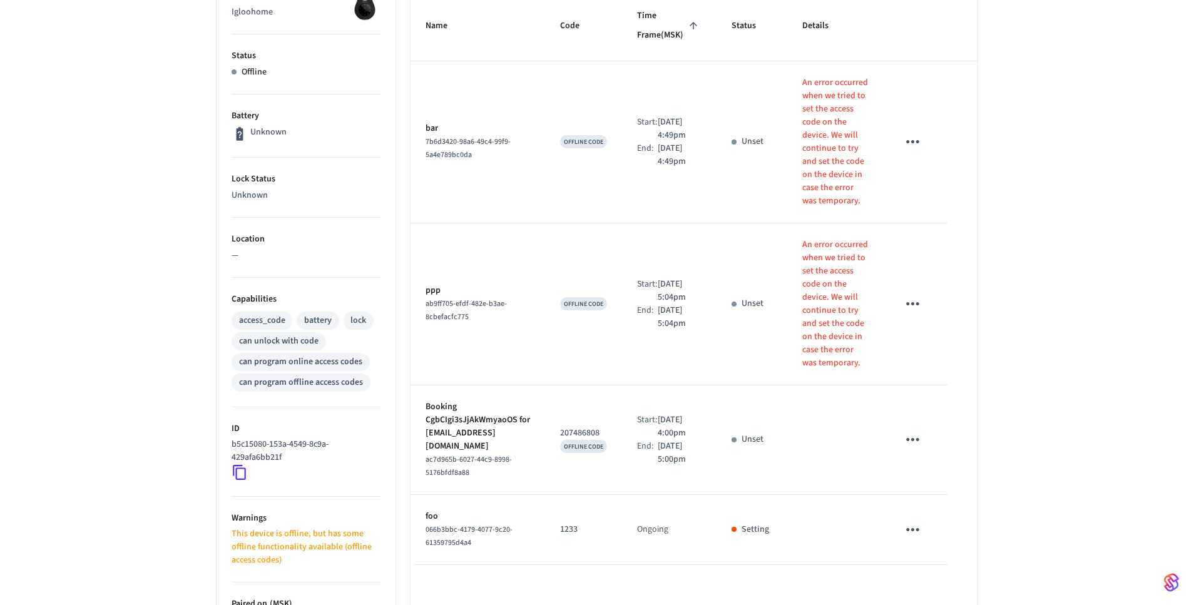 This screenshot has height=605, width=1194. What do you see at coordinates (306, 428) in the screenshot?
I see `p: ID` at bounding box center [306, 428].